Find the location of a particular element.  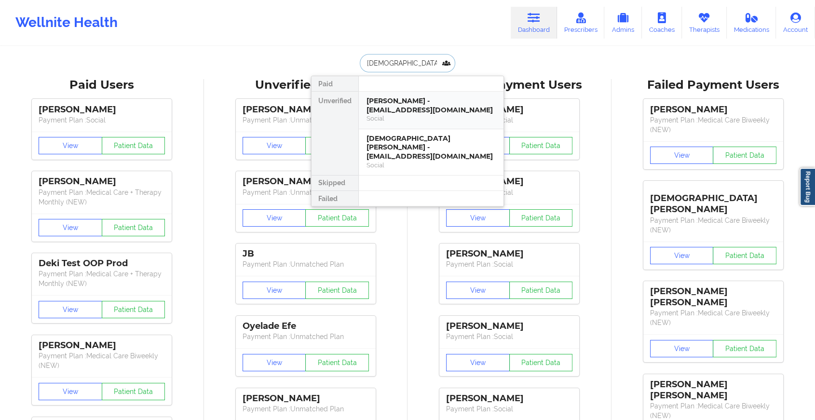

div: Unverified Users is located at coordinates (306, 85).